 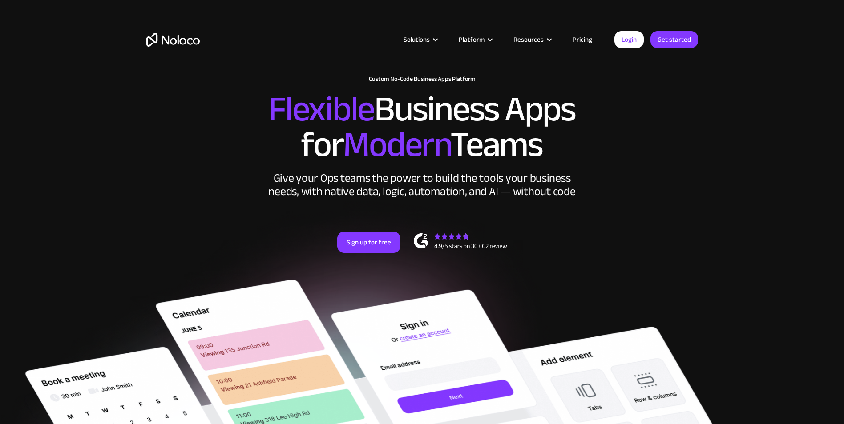 I want to click on div: Give your Ops teams the power to build the tools your business needs, with native data, logic, au..., so click(x=422, y=185).